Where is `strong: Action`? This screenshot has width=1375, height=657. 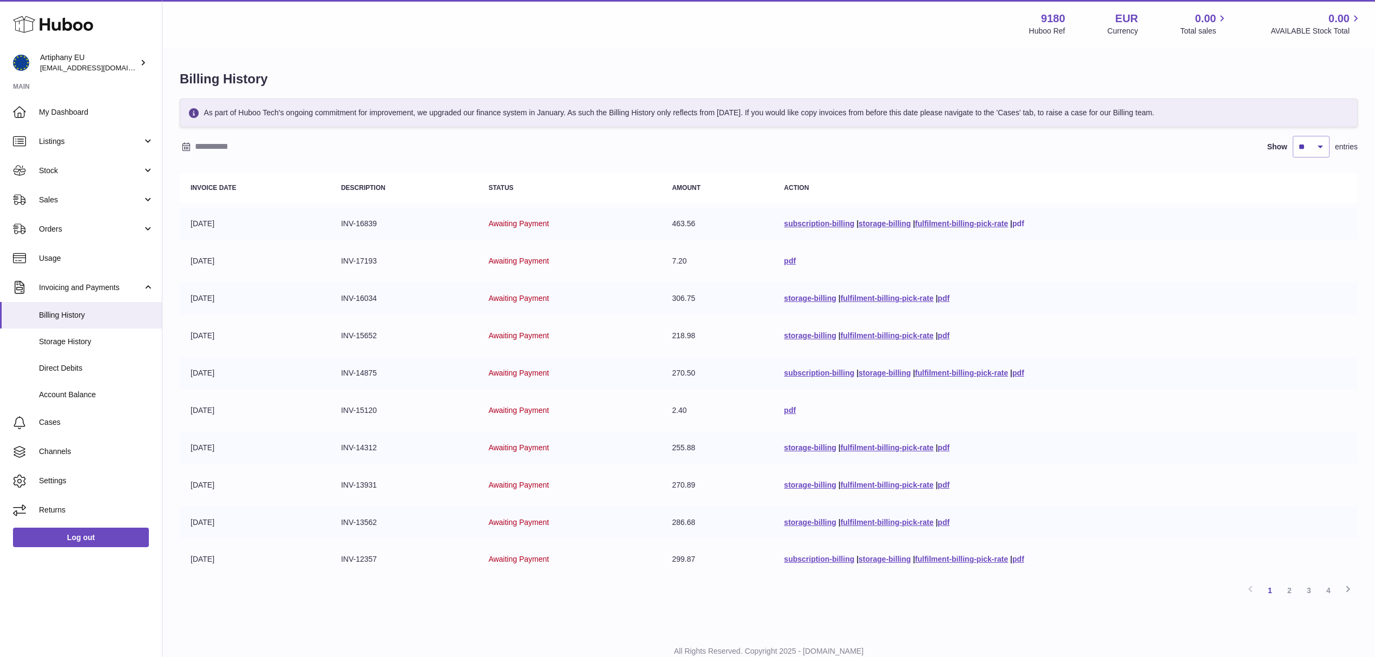 strong: Action is located at coordinates (796, 188).